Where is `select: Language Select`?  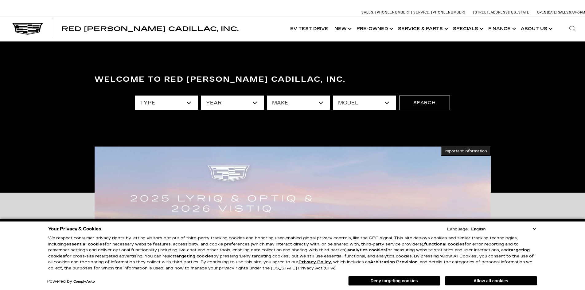 select: Language Select is located at coordinates (503, 229).